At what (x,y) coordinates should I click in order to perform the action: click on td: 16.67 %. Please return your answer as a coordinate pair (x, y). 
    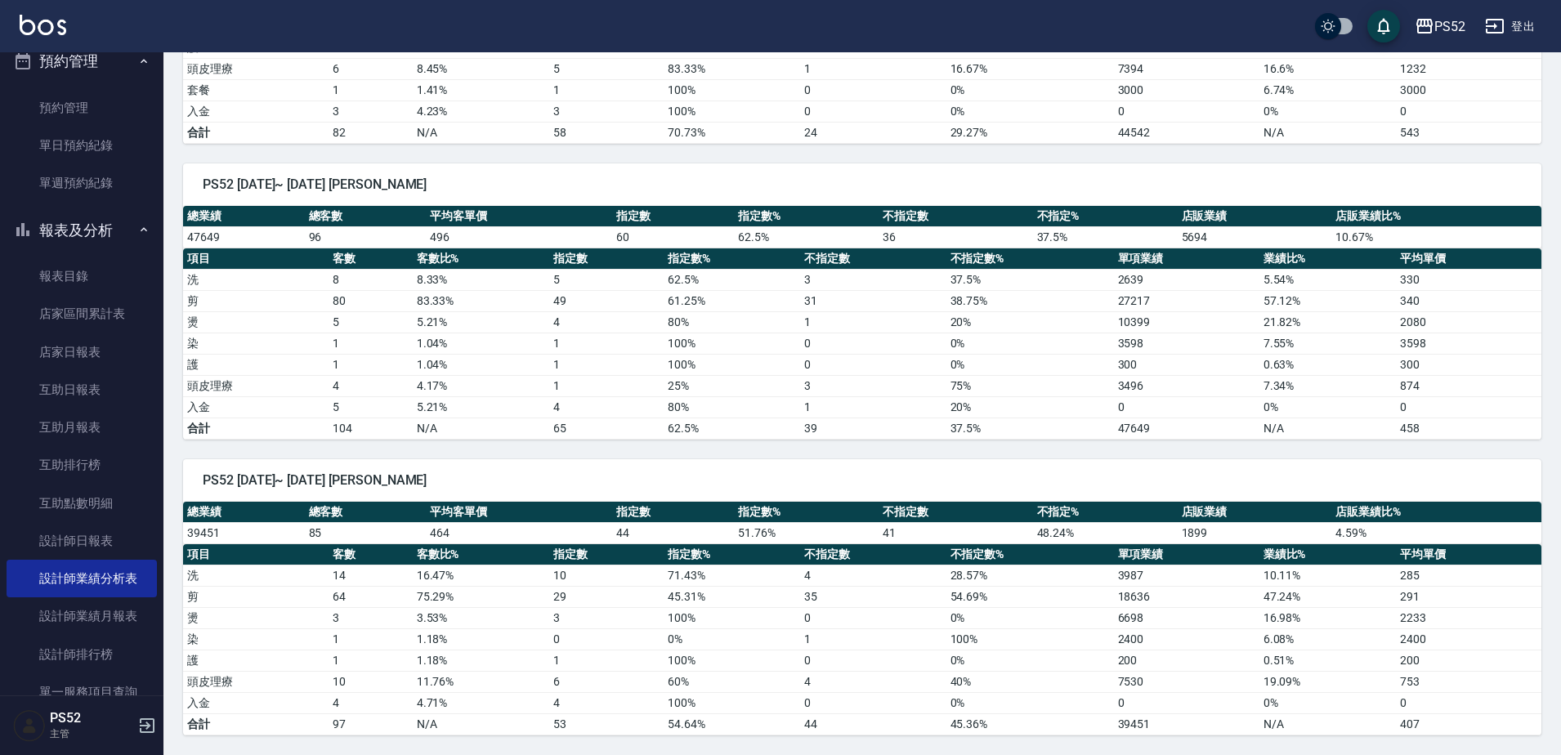
    Looking at the image, I should click on (1029, 69).